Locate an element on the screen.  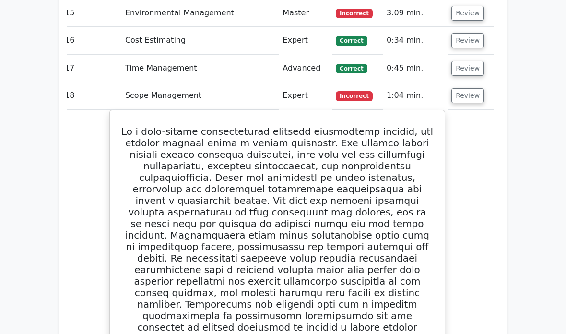
td: 16 is located at coordinates (91, 40).